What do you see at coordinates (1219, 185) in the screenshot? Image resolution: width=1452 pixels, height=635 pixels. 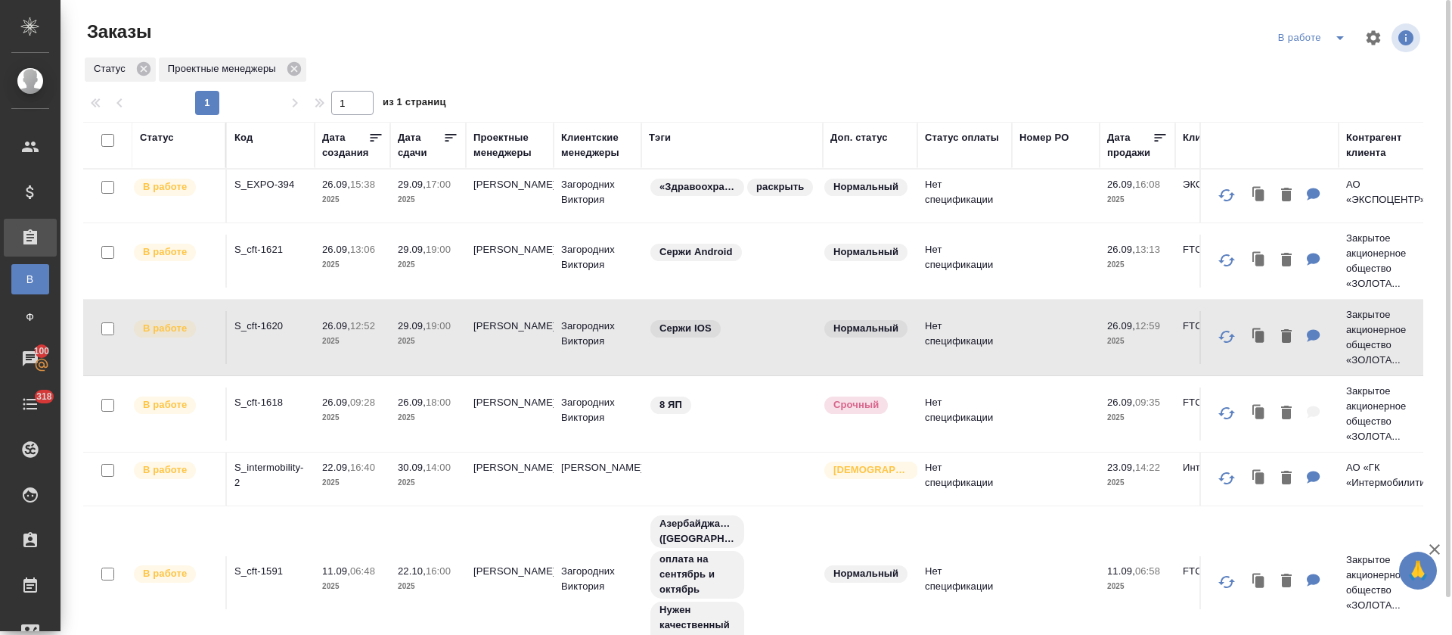 I see `p: ЭКСПОЦЕНТР` at bounding box center [1219, 185].